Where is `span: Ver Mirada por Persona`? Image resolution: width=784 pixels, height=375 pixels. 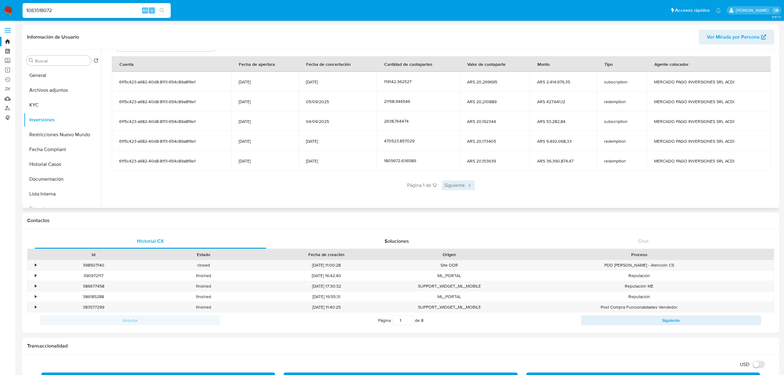 span: Ver Mirada por Persona is located at coordinates (733, 37).